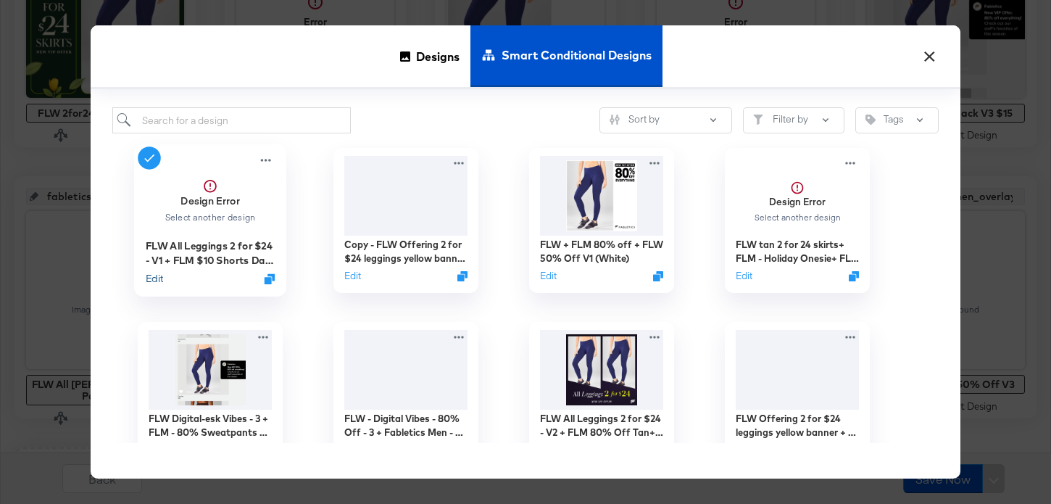 The width and height of the screenshot is (1051, 504). I want to click on img: DNziH_cvC5hGM9llXSf2_Q.jpg, so click(602, 196).